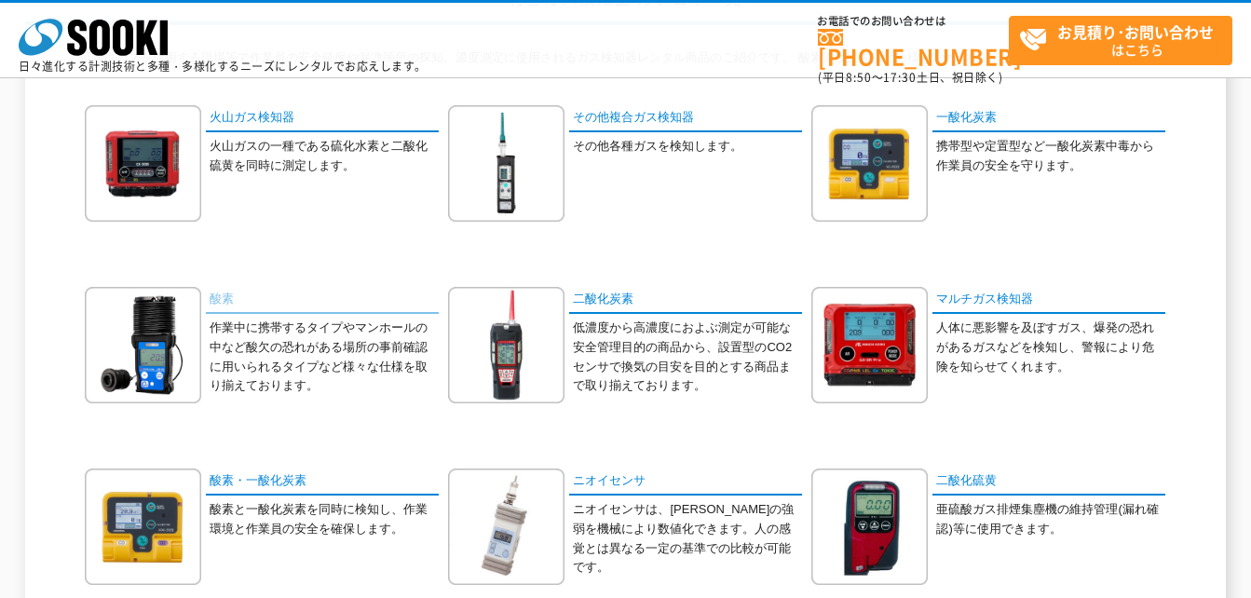  I want to click on p: 酸素と一酸化炭素を同時に検知し、作業環境と作業員の安全を確保します。, so click(324, 520).